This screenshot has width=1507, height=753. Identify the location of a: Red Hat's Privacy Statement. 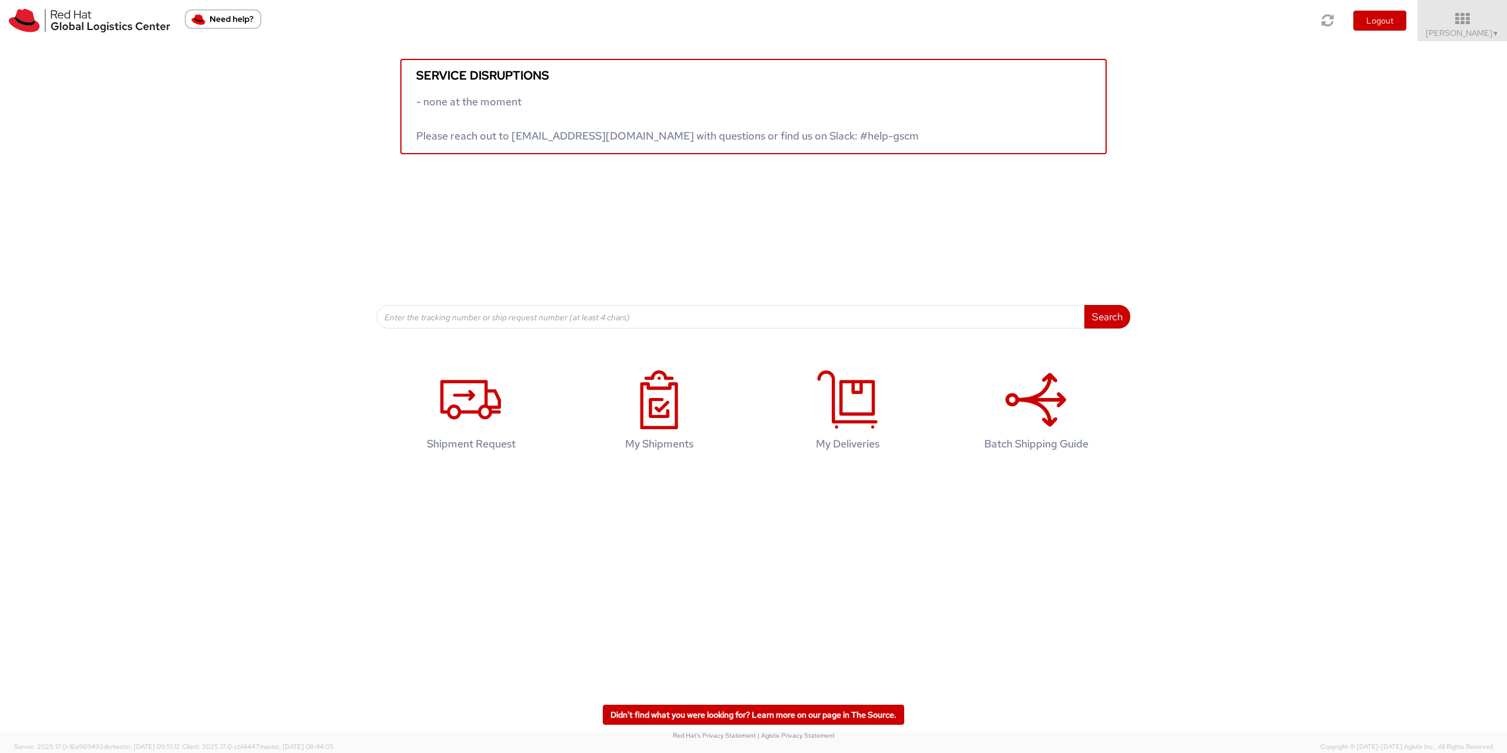
(714, 735).